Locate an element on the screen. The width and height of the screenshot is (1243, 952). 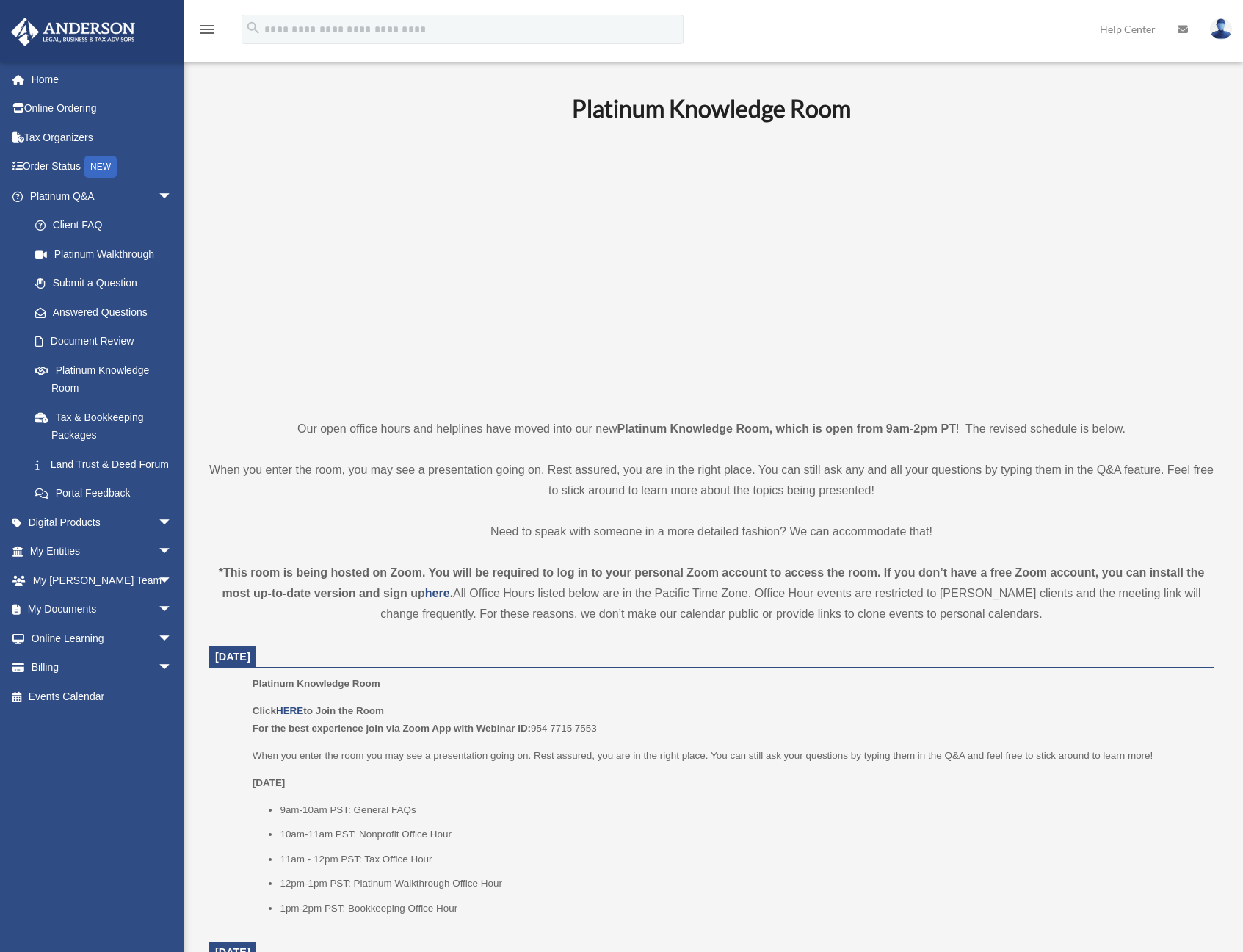
p: Our open office hours and helplines have moved into our new ! The revised schedule is below. is located at coordinates (711, 429).